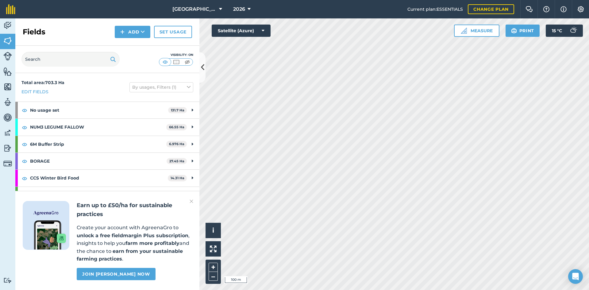 This screenshot has width=589, height=290. Describe the element at coordinates (177, 178) in the screenshot. I see `strong: 14.31 Ha` at that location.